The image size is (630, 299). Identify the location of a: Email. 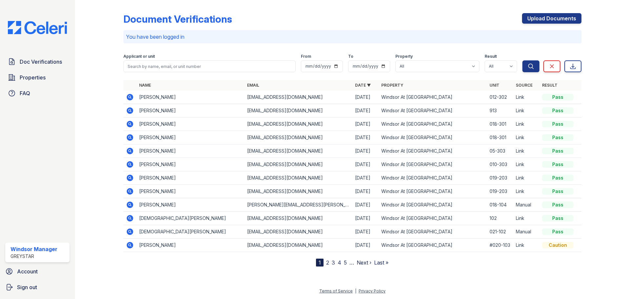
(253, 85).